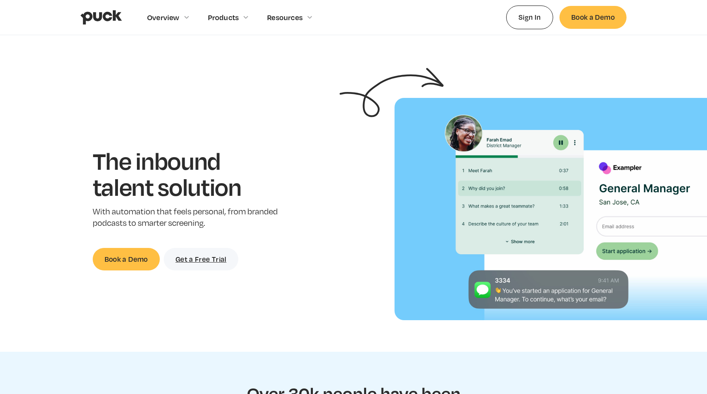 The image size is (707, 394). I want to click on a: Sign In, so click(529, 17).